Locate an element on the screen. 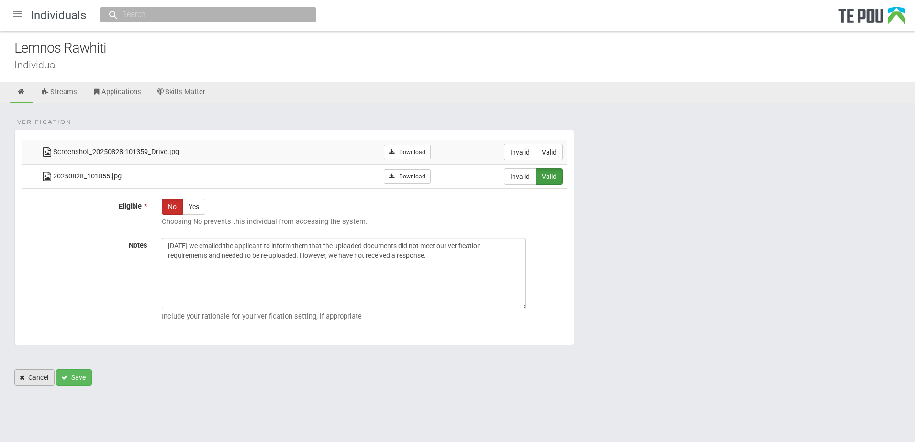  a: Cancel is located at coordinates (34, 378).